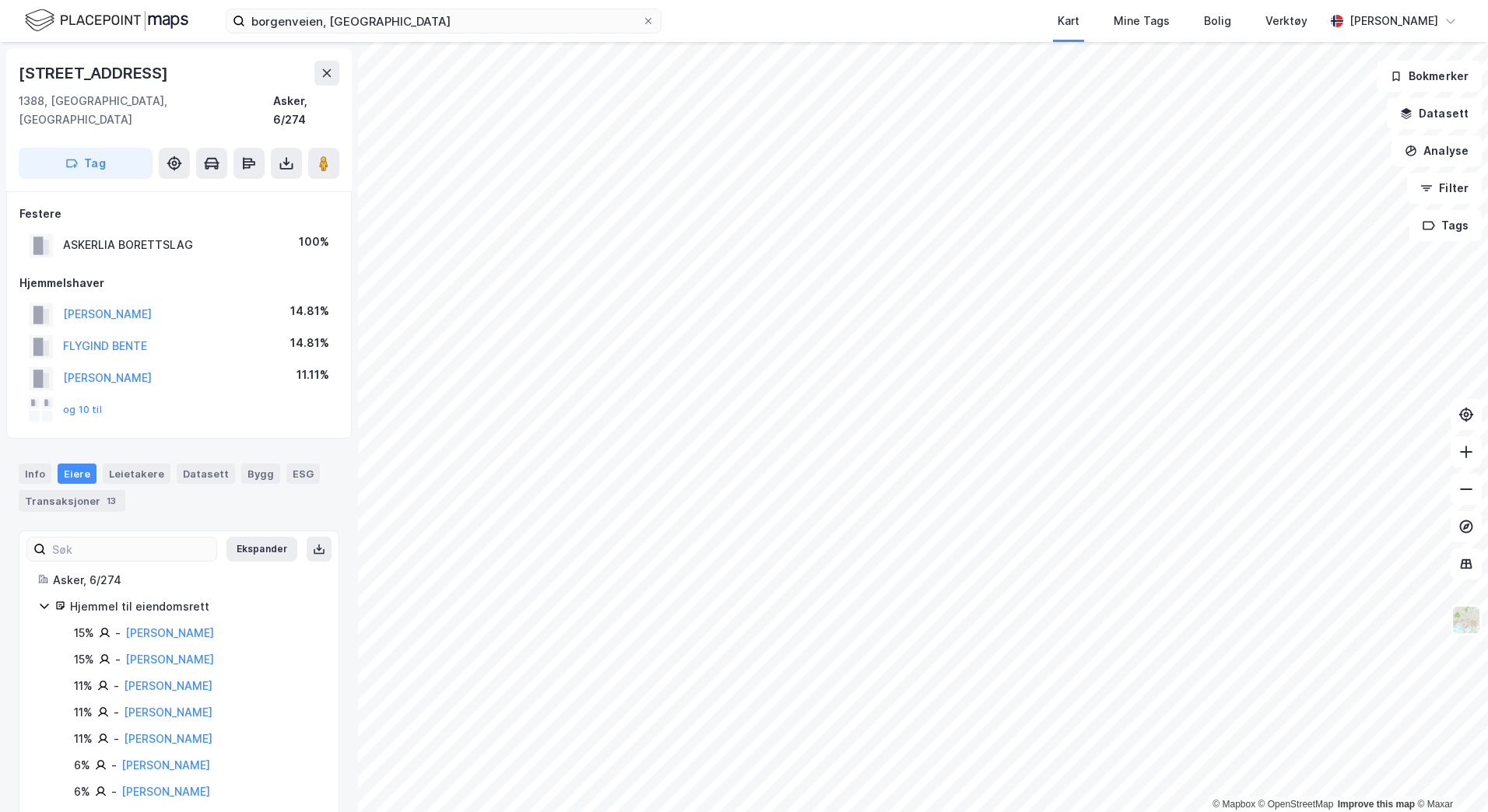  Describe the element at coordinates (131, 549) in the screenshot. I see `input: Søk` at that location.